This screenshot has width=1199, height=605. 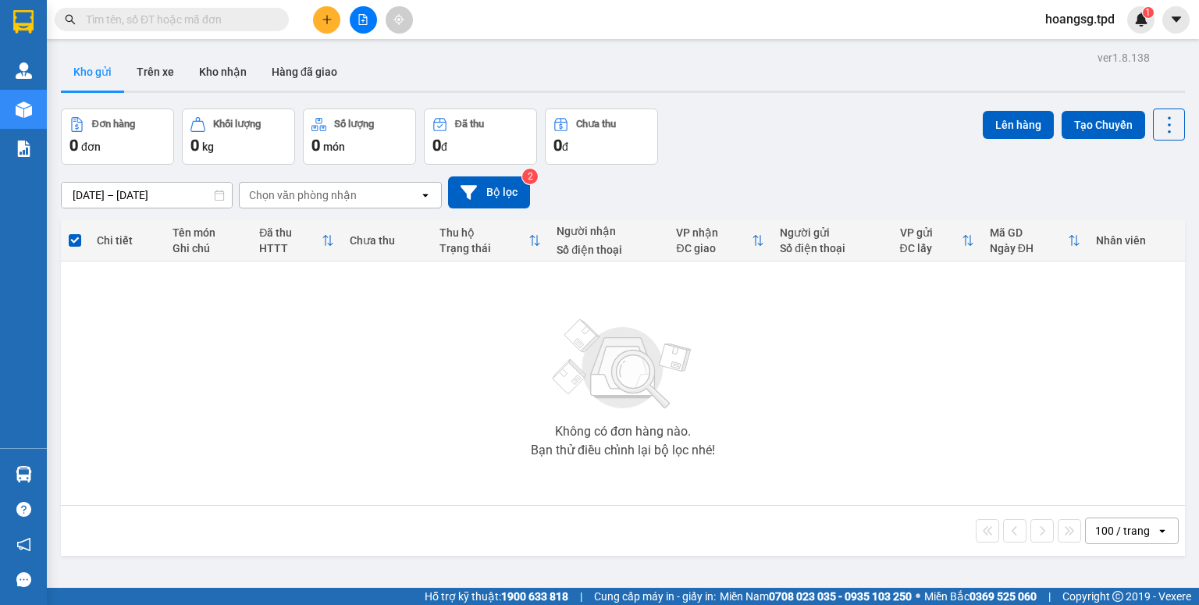 What do you see at coordinates (1122, 531) in the screenshot?
I see `div: 100 / trang` at bounding box center [1122, 531].